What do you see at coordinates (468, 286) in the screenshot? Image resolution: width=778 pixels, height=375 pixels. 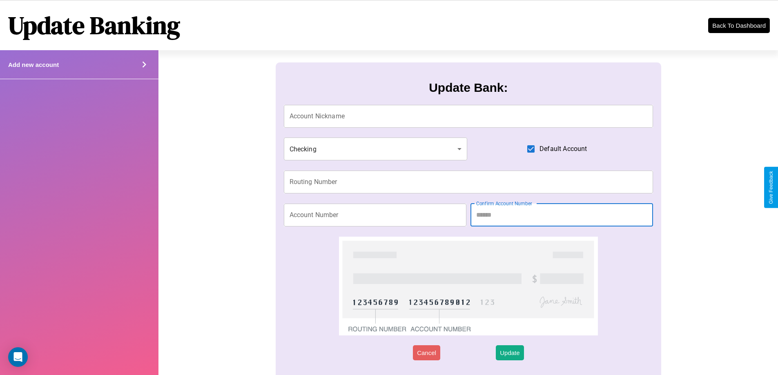 I see `img: check` at bounding box center [468, 286].